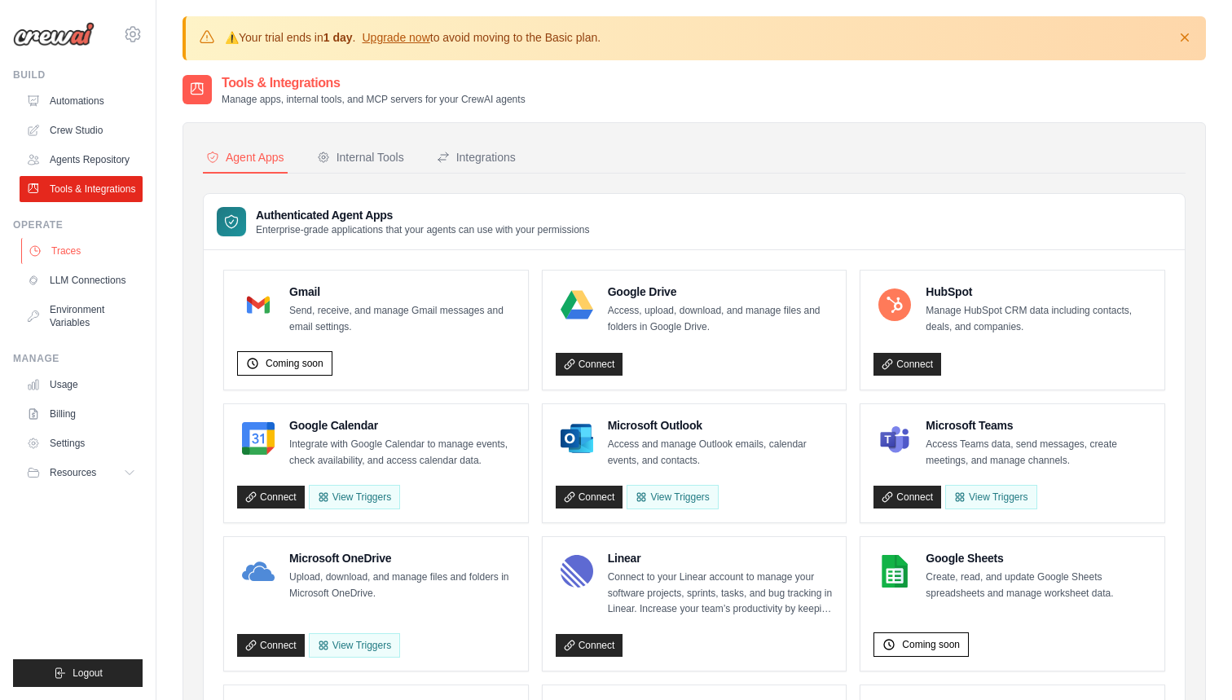 Image resolution: width=1232 pixels, height=700 pixels. Describe the element at coordinates (720, 292) in the screenshot. I see `h4: Google Drive` at that location.